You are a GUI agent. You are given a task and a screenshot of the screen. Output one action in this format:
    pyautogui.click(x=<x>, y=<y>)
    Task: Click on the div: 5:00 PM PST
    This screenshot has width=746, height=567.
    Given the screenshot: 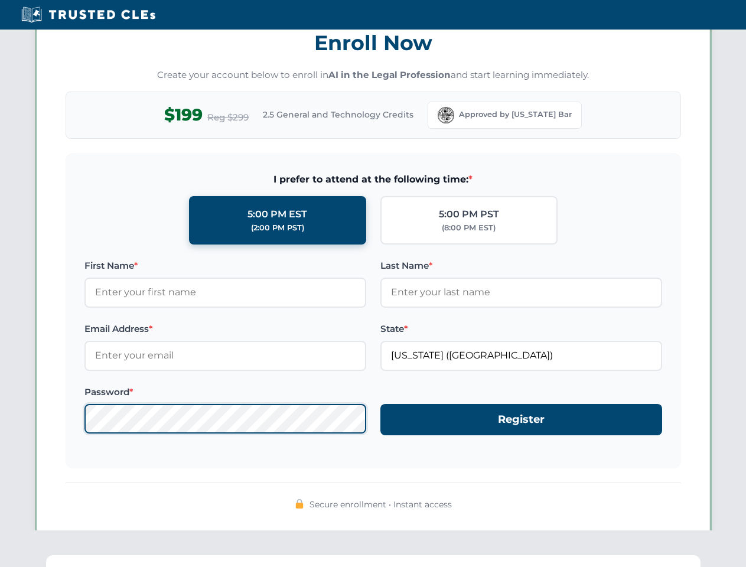 What is the action you would take?
    pyautogui.click(x=469, y=215)
    